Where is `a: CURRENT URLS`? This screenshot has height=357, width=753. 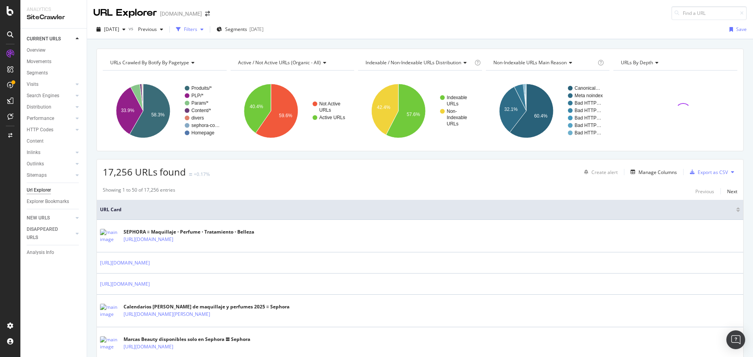
a: CURRENT URLS is located at coordinates (50, 39).